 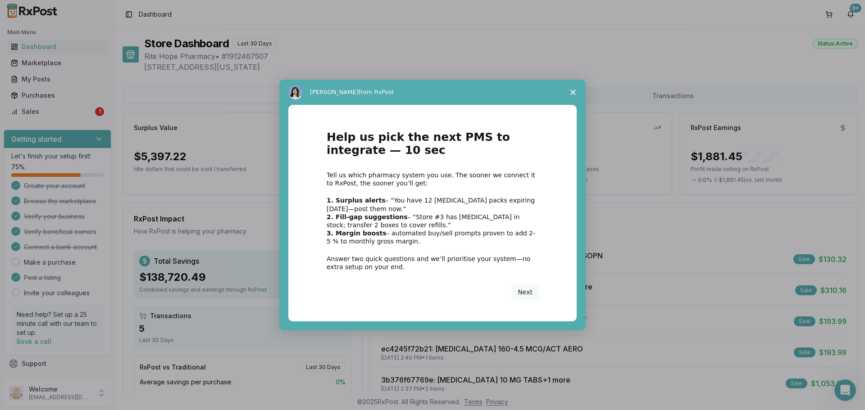 What do you see at coordinates (296, 92) in the screenshot?
I see `img: Profile image for Alice` at bounding box center [296, 92].